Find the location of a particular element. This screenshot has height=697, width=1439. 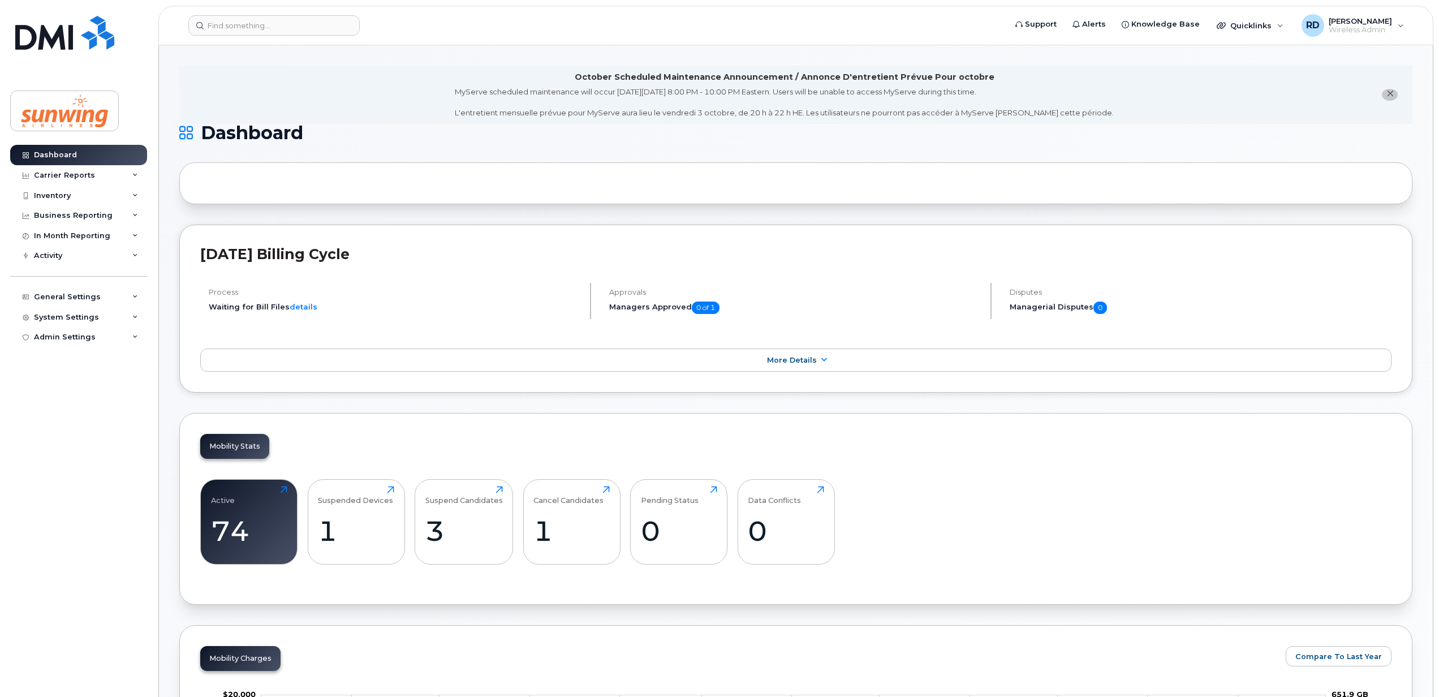

h4: Disputes is located at coordinates (1200, 292).